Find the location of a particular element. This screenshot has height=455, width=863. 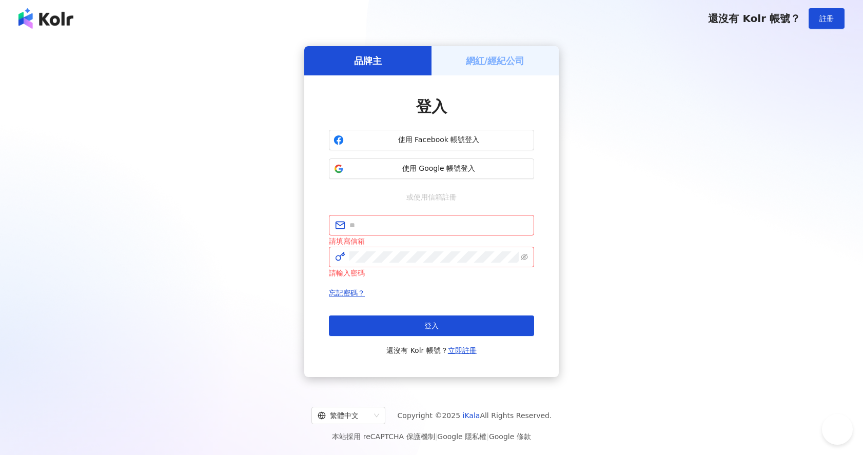

h5: 網紅/經紀公司 is located at coordinates (495, 61).